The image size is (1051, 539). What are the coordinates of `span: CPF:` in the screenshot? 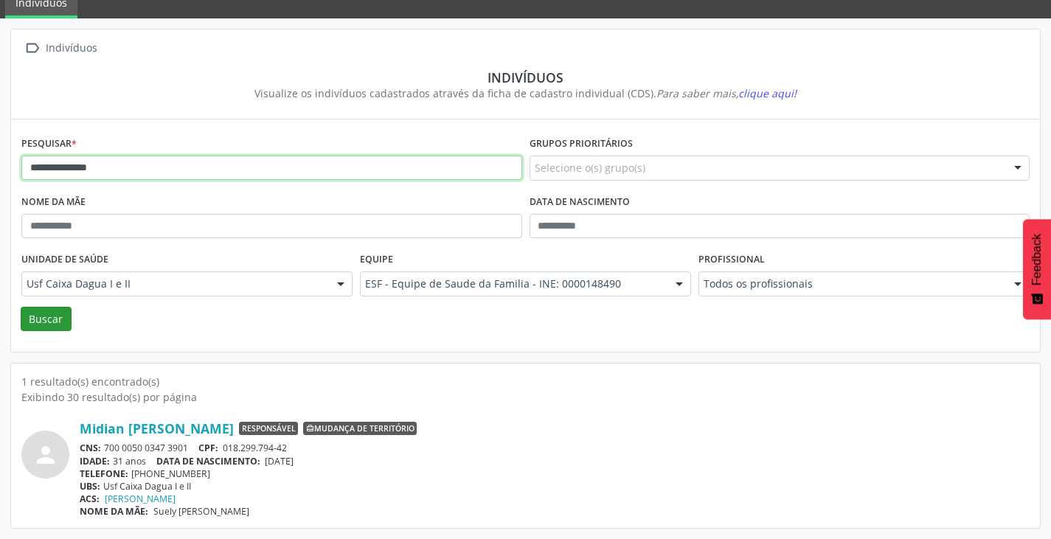 It's located at (208, 448).